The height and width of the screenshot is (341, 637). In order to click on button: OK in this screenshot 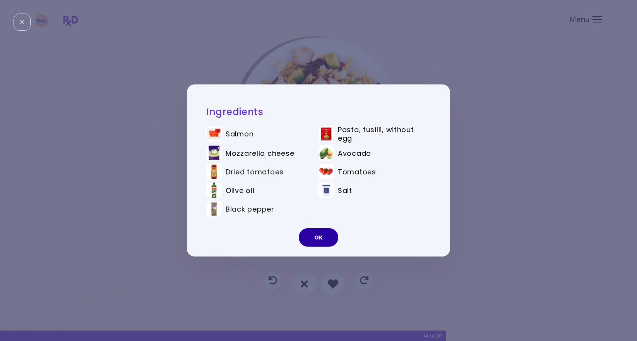, I will do `click(319, 237)`.